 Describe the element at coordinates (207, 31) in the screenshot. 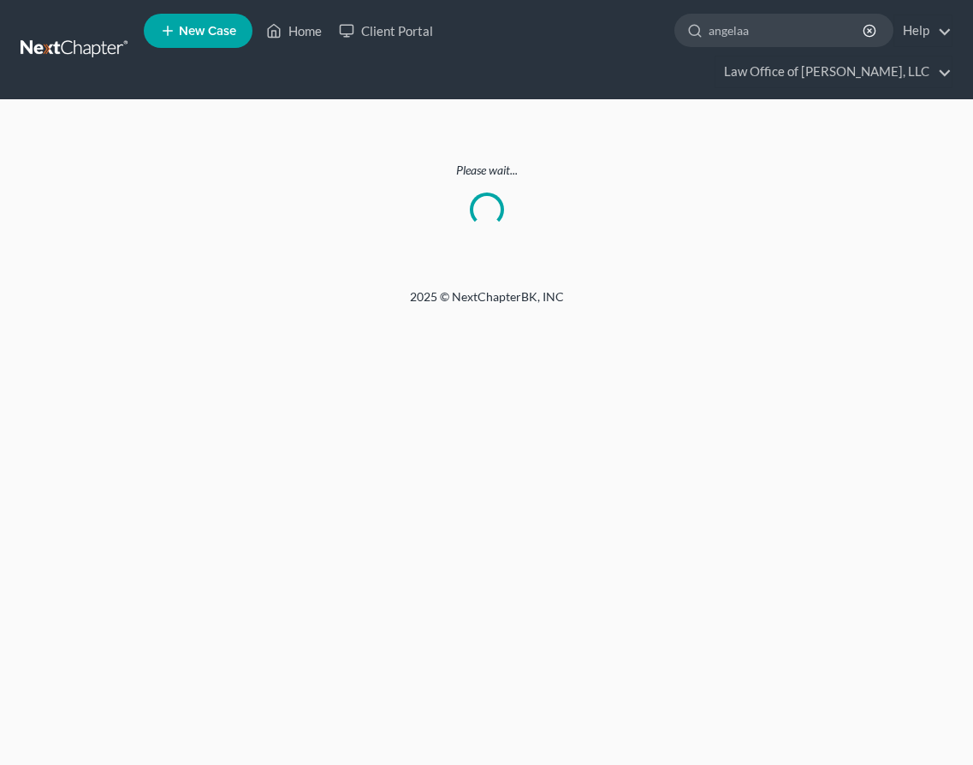

I see `span: New Case` at that location.